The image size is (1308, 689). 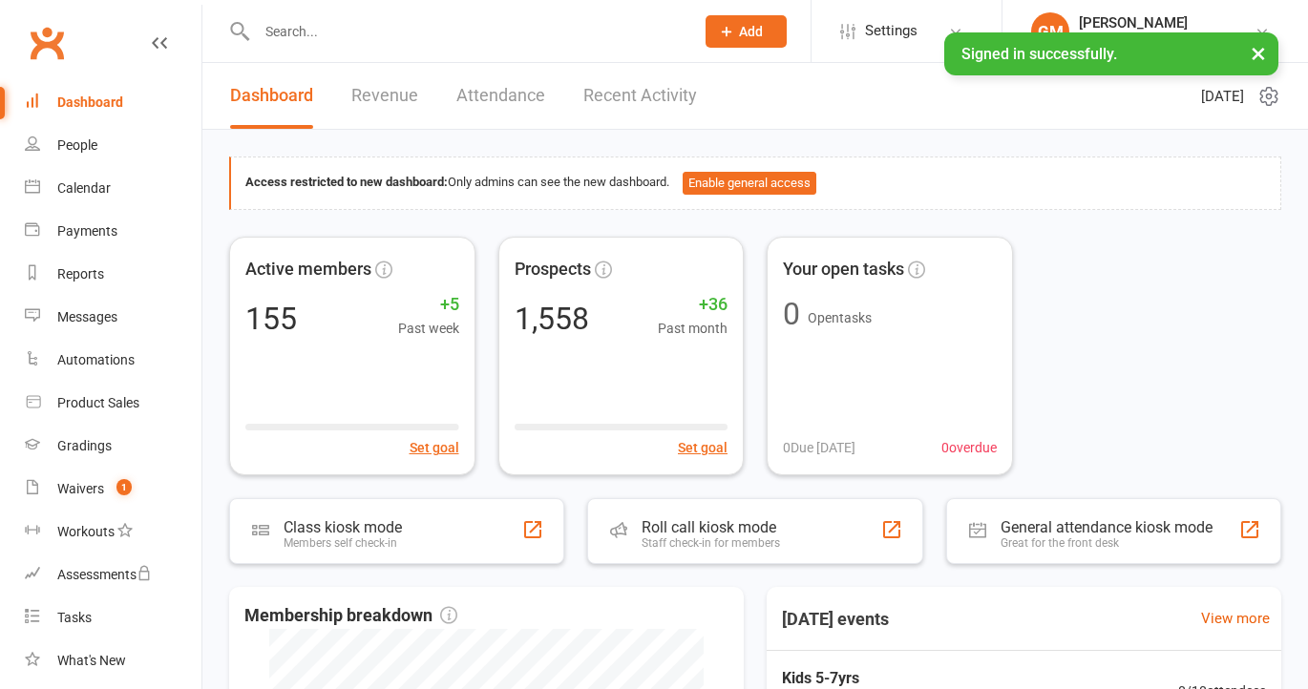 I want to click on span: Active members, so click(x=308, y=269).